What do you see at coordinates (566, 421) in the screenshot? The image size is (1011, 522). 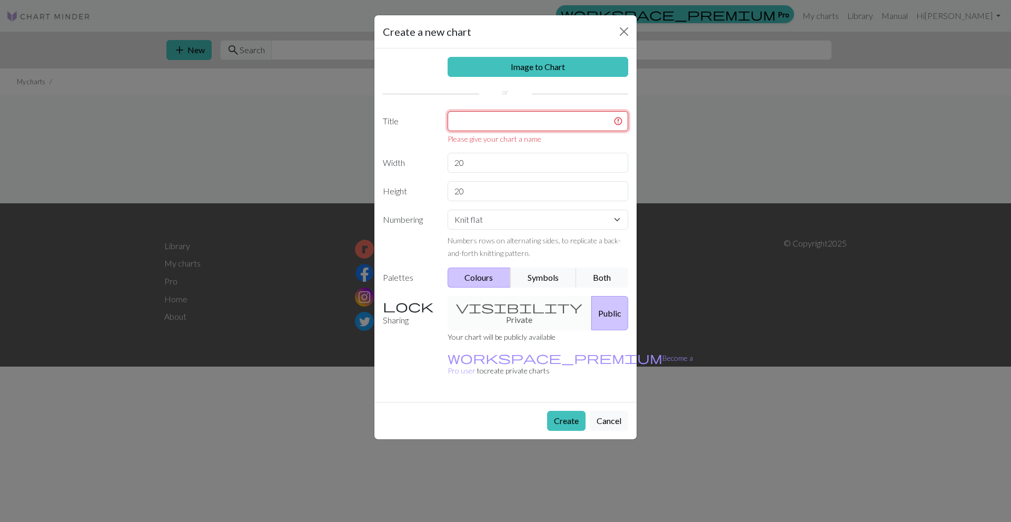 I see `button: Create` at bounding box center [566, 421].